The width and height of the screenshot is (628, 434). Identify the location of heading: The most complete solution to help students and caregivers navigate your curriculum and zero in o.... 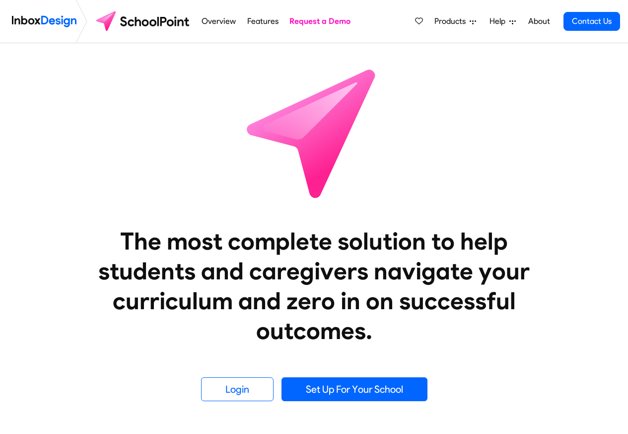
(314, 286).